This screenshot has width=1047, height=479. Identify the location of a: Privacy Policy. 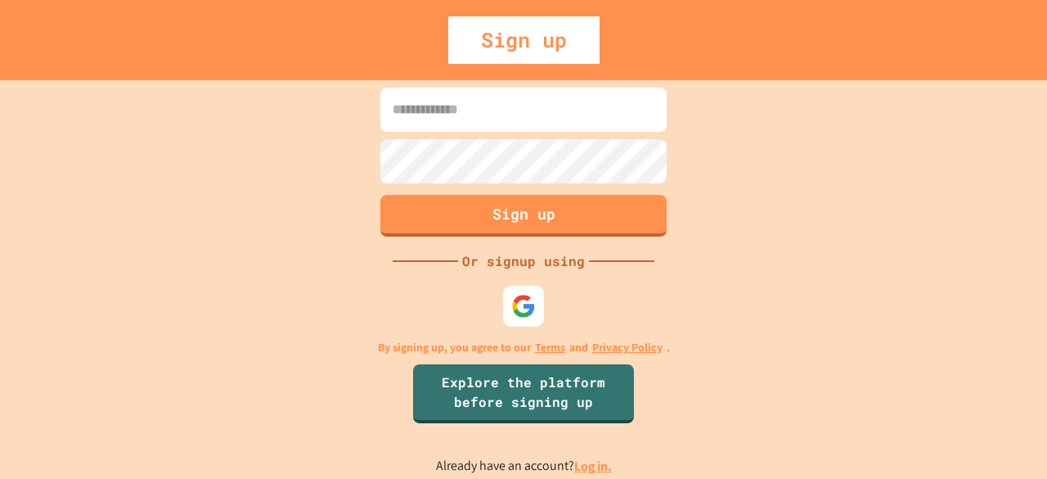
(627, 347).